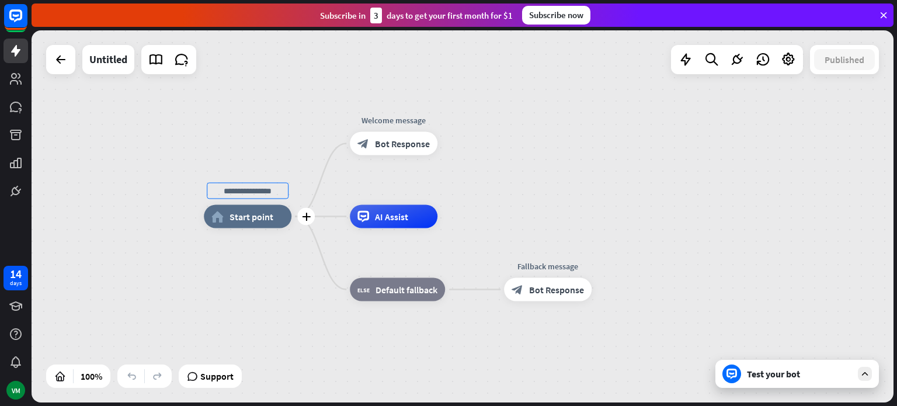 The height and width of the screenshot is (406, 897). Describe the element at coordinates (845, 60) in the screenshot. I see `button: Published` at that location.